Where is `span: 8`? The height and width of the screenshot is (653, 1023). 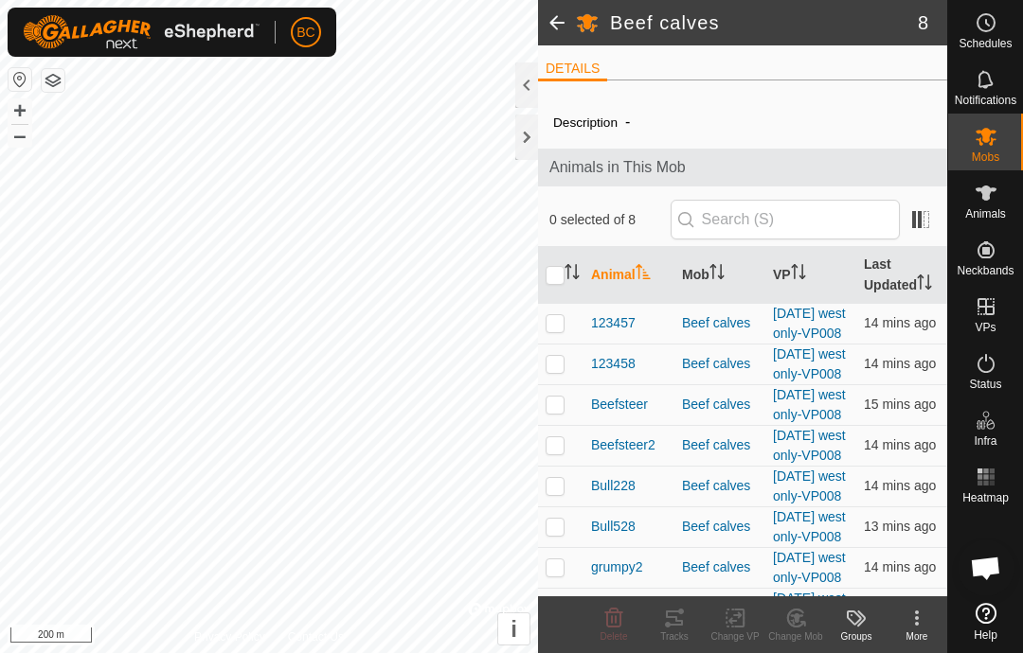 span: 8 is located at coordinates (922, 23).